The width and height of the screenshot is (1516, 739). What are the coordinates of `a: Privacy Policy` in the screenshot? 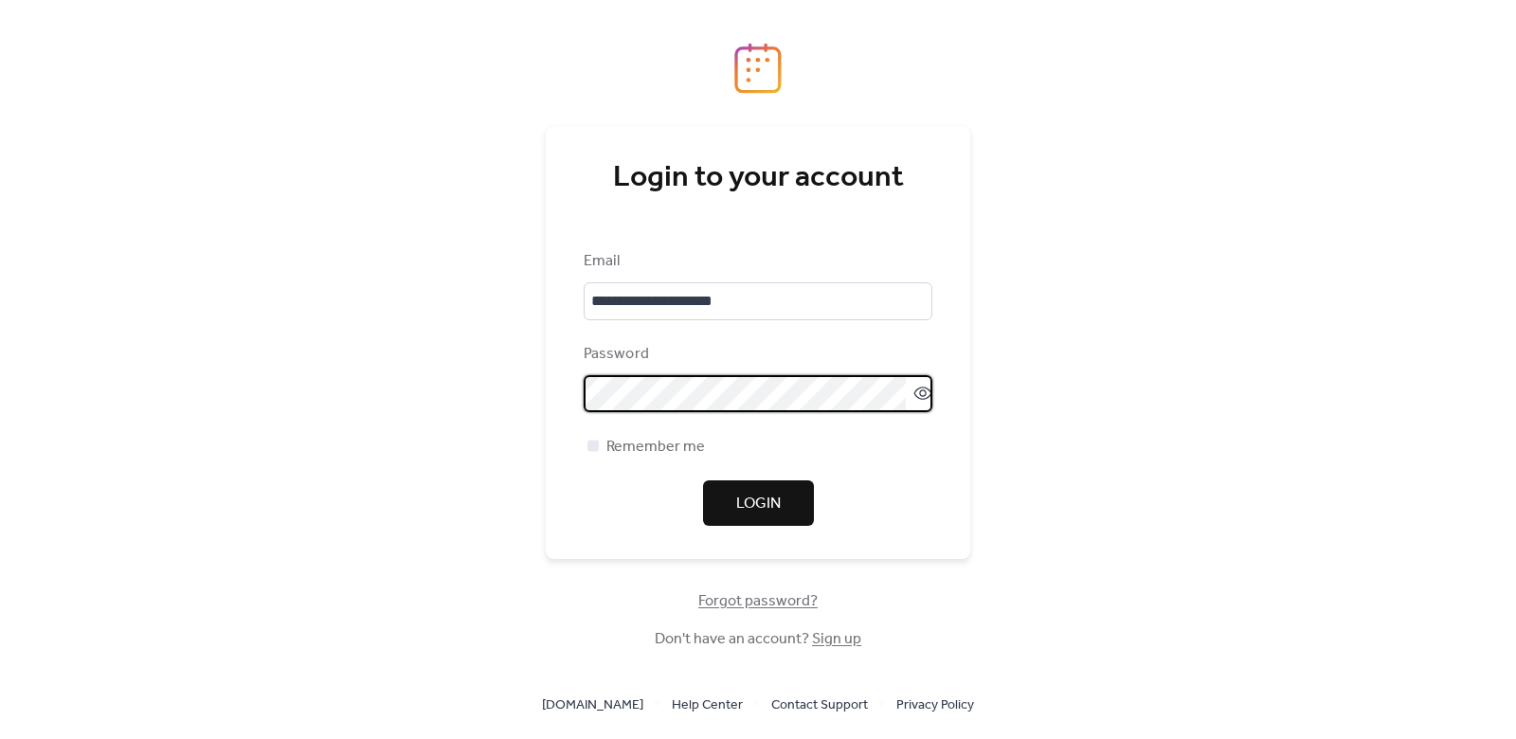 It's located at (935, 704).